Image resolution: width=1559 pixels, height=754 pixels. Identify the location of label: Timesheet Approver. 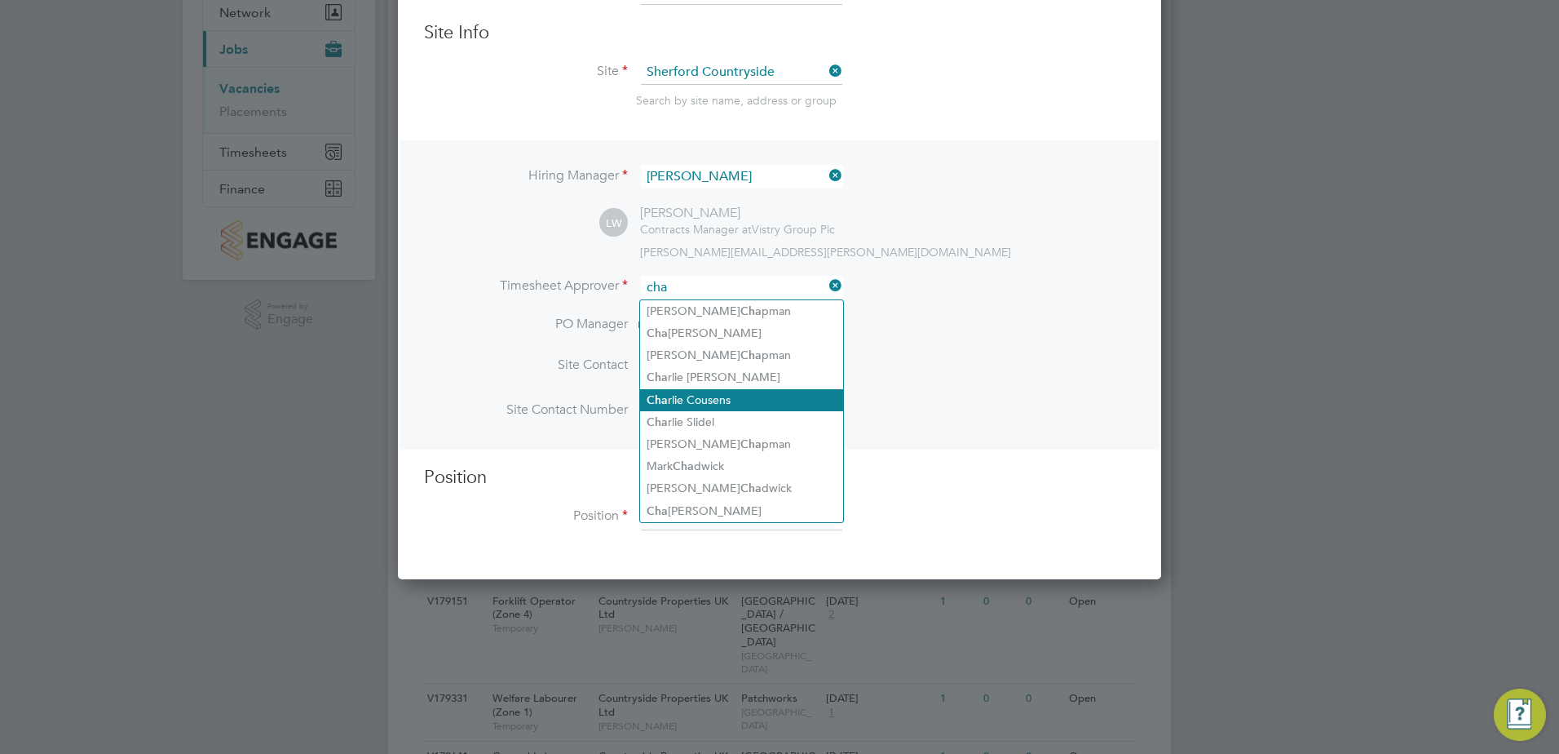
(526, 285).